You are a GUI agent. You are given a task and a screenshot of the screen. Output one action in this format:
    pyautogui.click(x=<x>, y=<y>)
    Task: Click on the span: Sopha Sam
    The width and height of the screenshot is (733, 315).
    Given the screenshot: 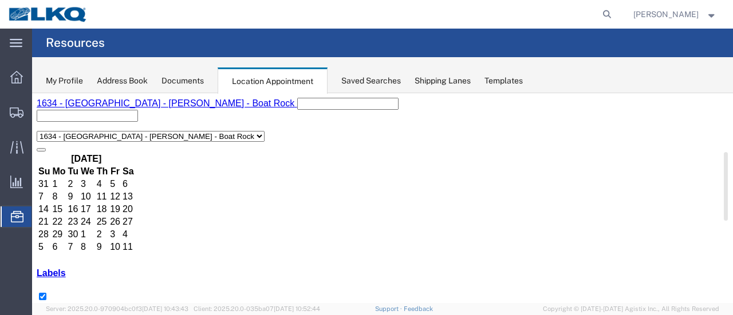 What is the action you would take?
    pyautogui.click(x=666, y=14)
    